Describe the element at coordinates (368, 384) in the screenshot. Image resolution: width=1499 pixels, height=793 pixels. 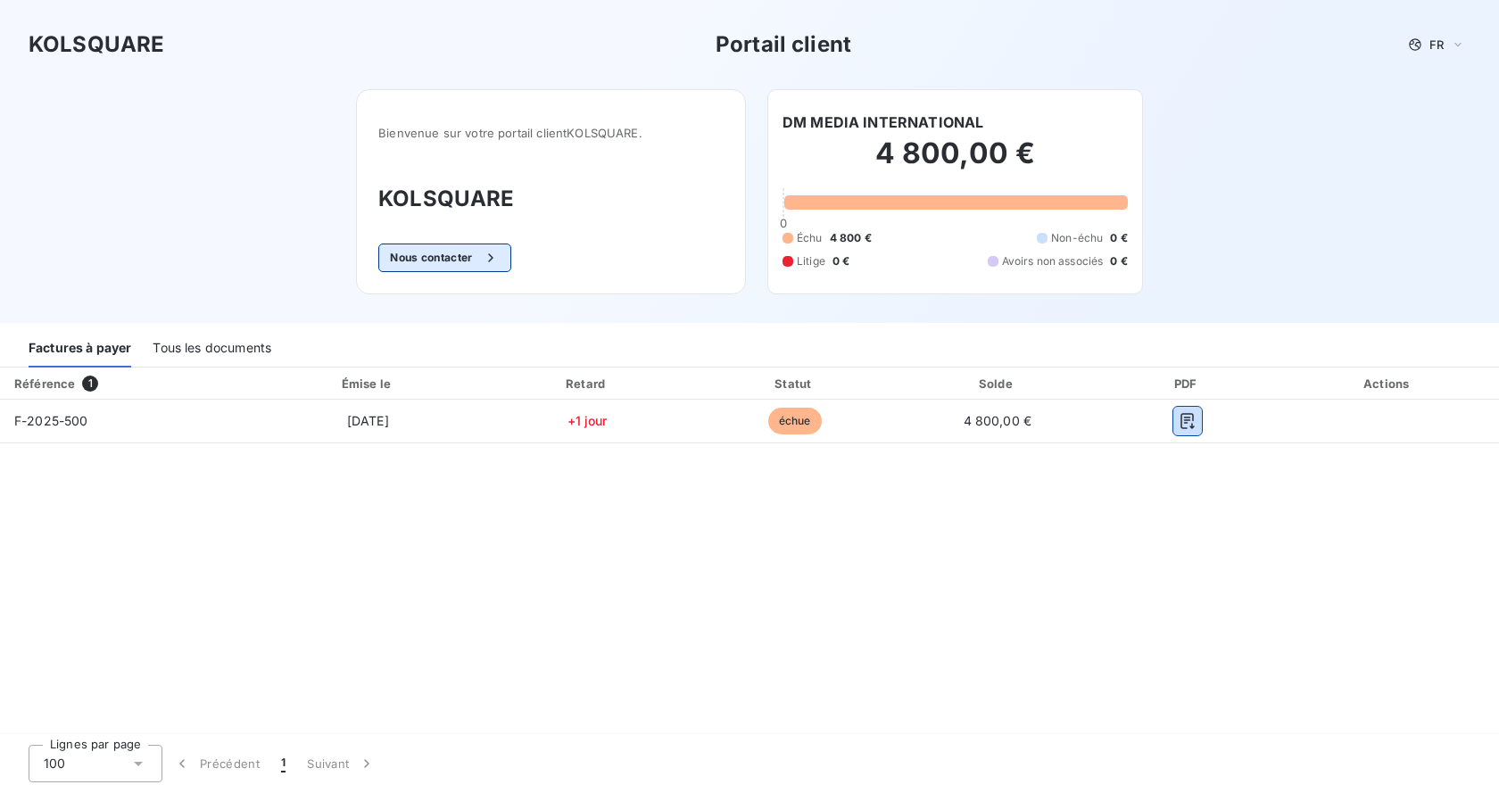
I see `div: Émise le` at that location.